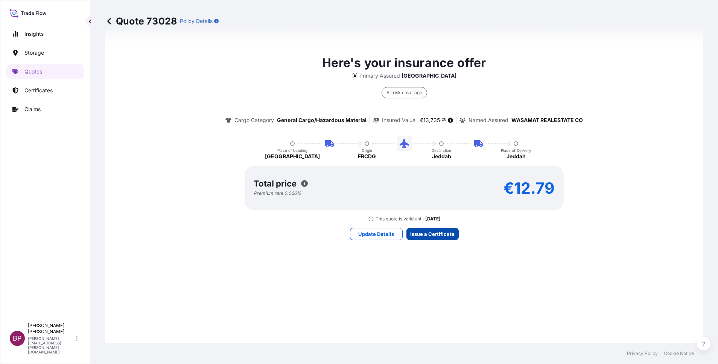 The height and width of the screenshot is (364, 718). Describe the element at coordinates (277, 193) in the screenshot. I see `p: Premium rate 0.026 %` at that location.